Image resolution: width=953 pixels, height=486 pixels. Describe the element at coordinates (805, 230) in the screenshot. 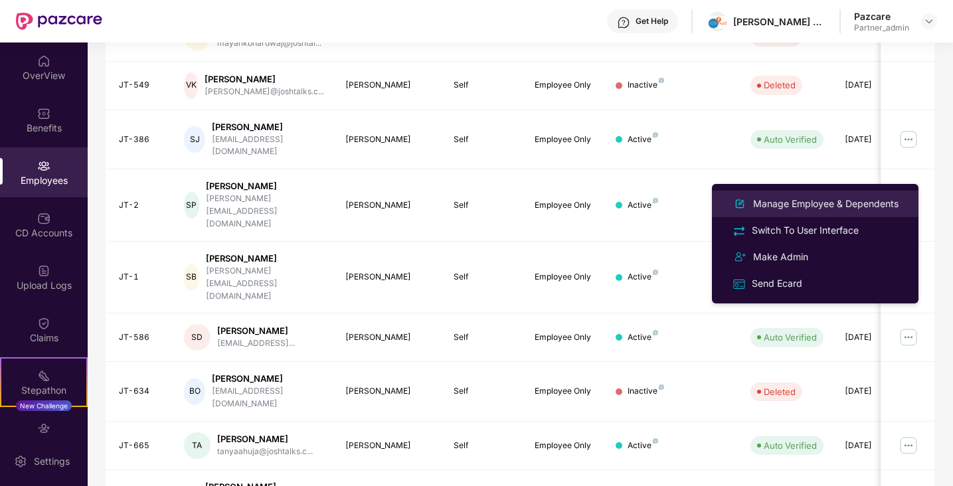

I see `div: Switch To User Interface` at that location.